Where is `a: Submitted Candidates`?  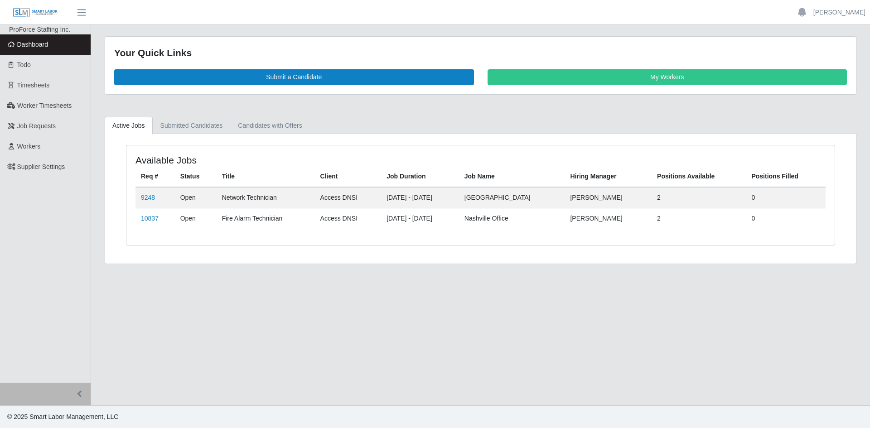 a: Submitted Candidates is located at coordinates (192, 125).